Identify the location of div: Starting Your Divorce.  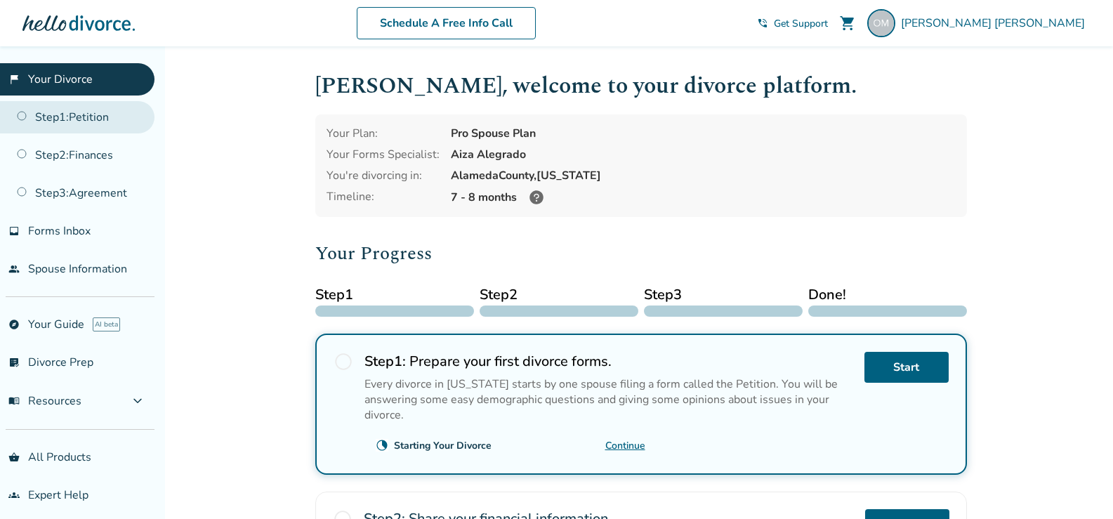
(442, 445).